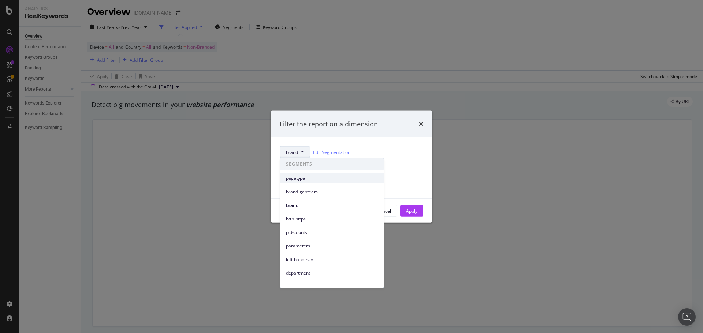 This screenshot has width=703, height=333. What do you see at coordinates (332, 164) in the screenshot?
I see `span: SEGMENTS` at bounding box center [332, 164].